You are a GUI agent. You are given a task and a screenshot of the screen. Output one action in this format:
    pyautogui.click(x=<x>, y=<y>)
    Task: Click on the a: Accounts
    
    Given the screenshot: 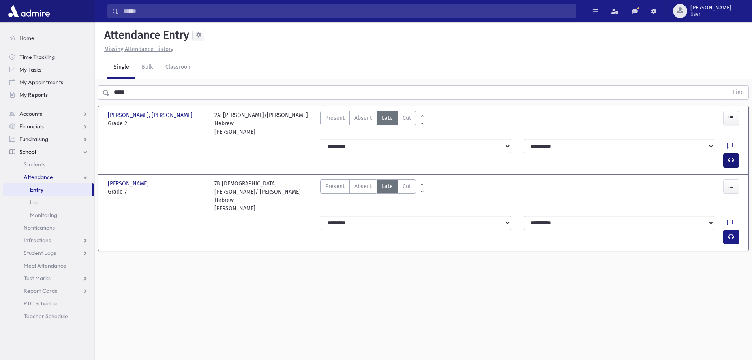 What is the action you would take?
    pyautogui.click(x=49, y=114)
    